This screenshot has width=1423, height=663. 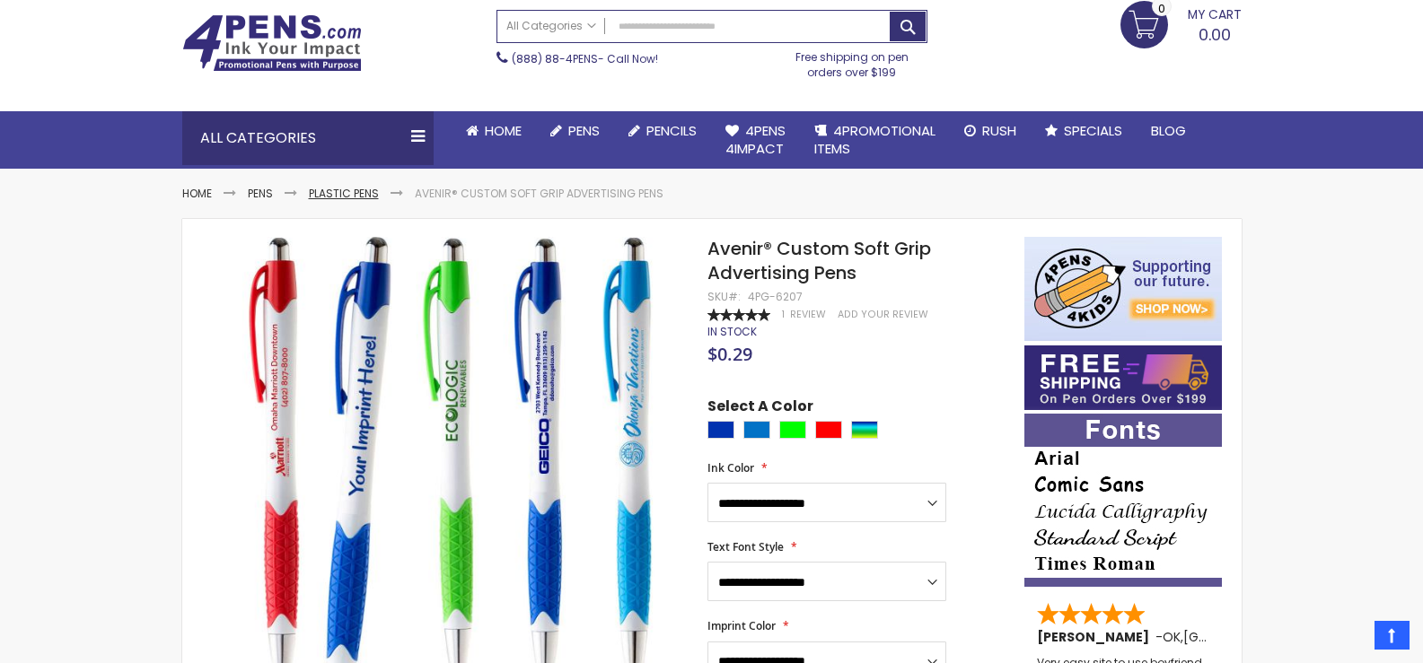 I want to click on span: Home, so click(x=503, y=130).